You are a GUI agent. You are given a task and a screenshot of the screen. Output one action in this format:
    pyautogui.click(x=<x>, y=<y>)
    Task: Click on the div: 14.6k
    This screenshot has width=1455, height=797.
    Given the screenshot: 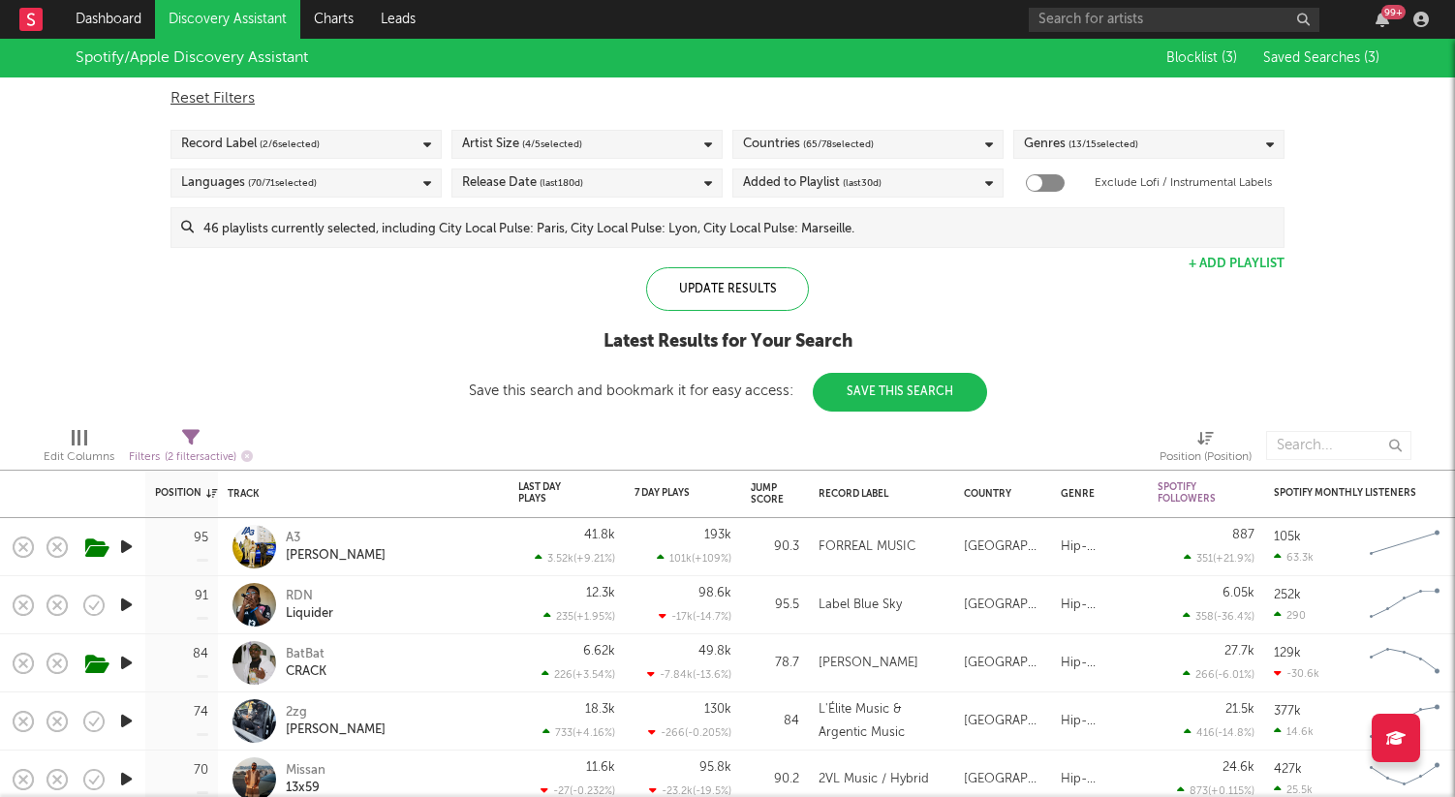 What is the action you would take?
    pyautogui.click(x=1293, y=731)
    